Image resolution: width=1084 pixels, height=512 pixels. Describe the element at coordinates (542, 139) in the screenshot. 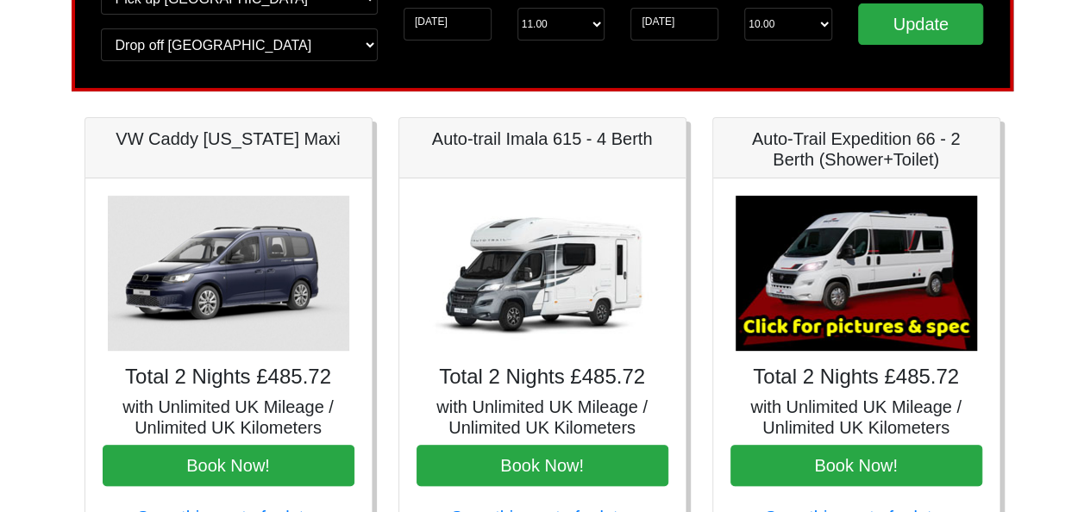

I see `h5: Auto-trail Imala 615 - 4 Berth` at that location.